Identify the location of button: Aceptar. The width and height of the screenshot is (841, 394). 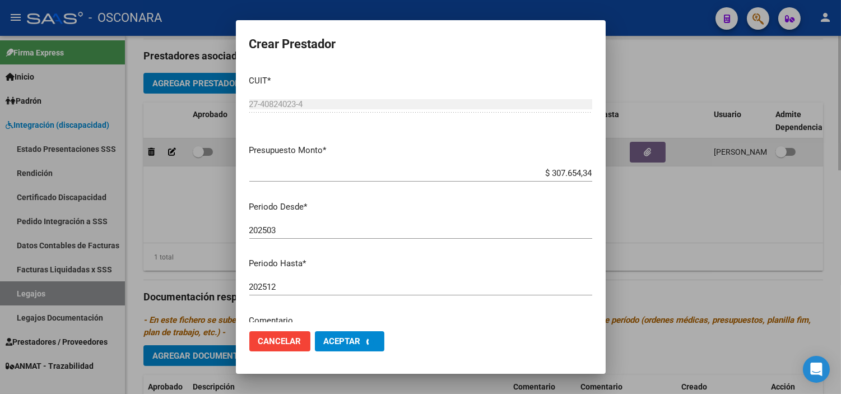
(350, 341).